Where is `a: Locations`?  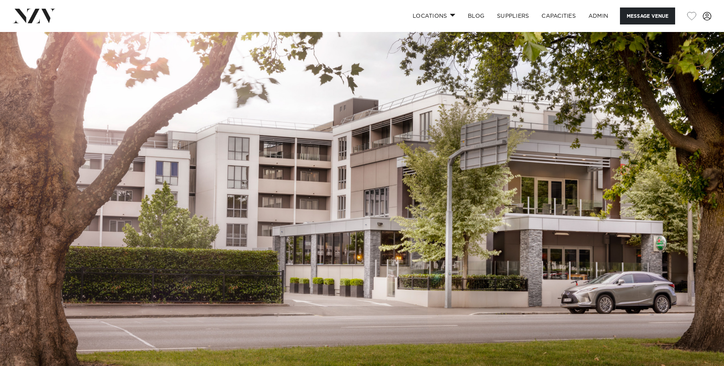
a: Locations is located at coordinates (434, 16).